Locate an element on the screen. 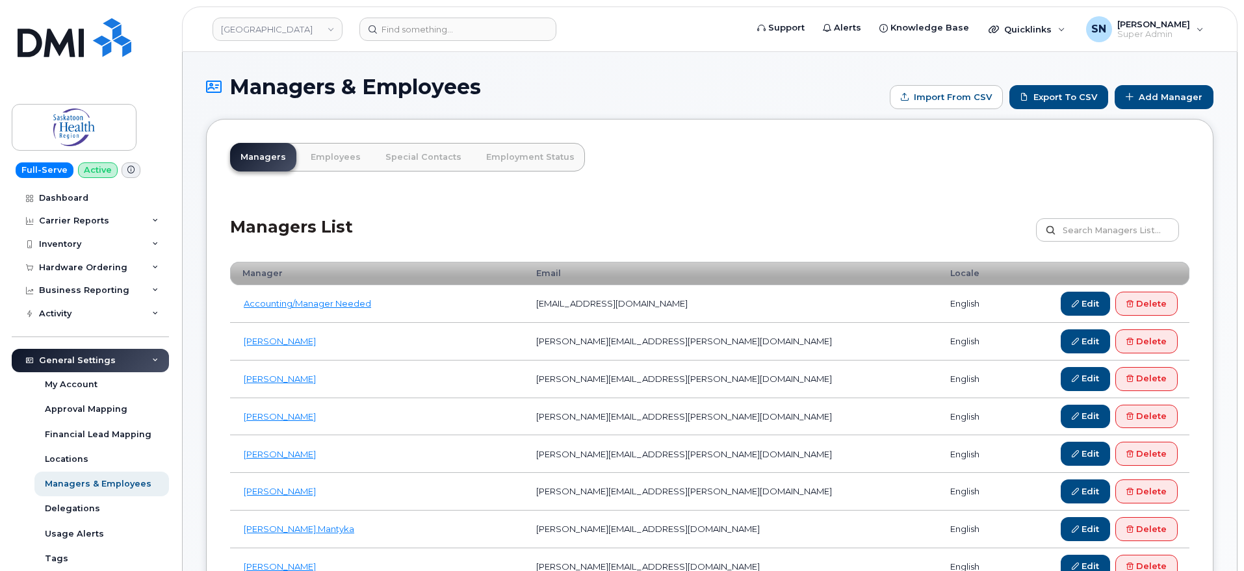 The image size is (1244, 571). th: Locale is located at coordinates (972, 274).